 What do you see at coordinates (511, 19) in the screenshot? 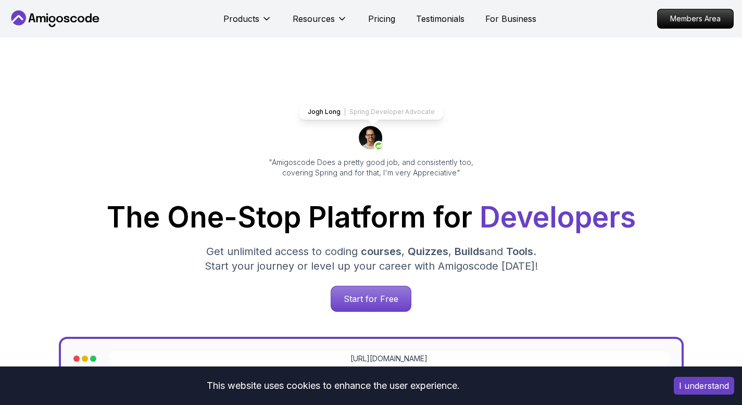
I see `a: For Business` at bounding box center [511, 19].